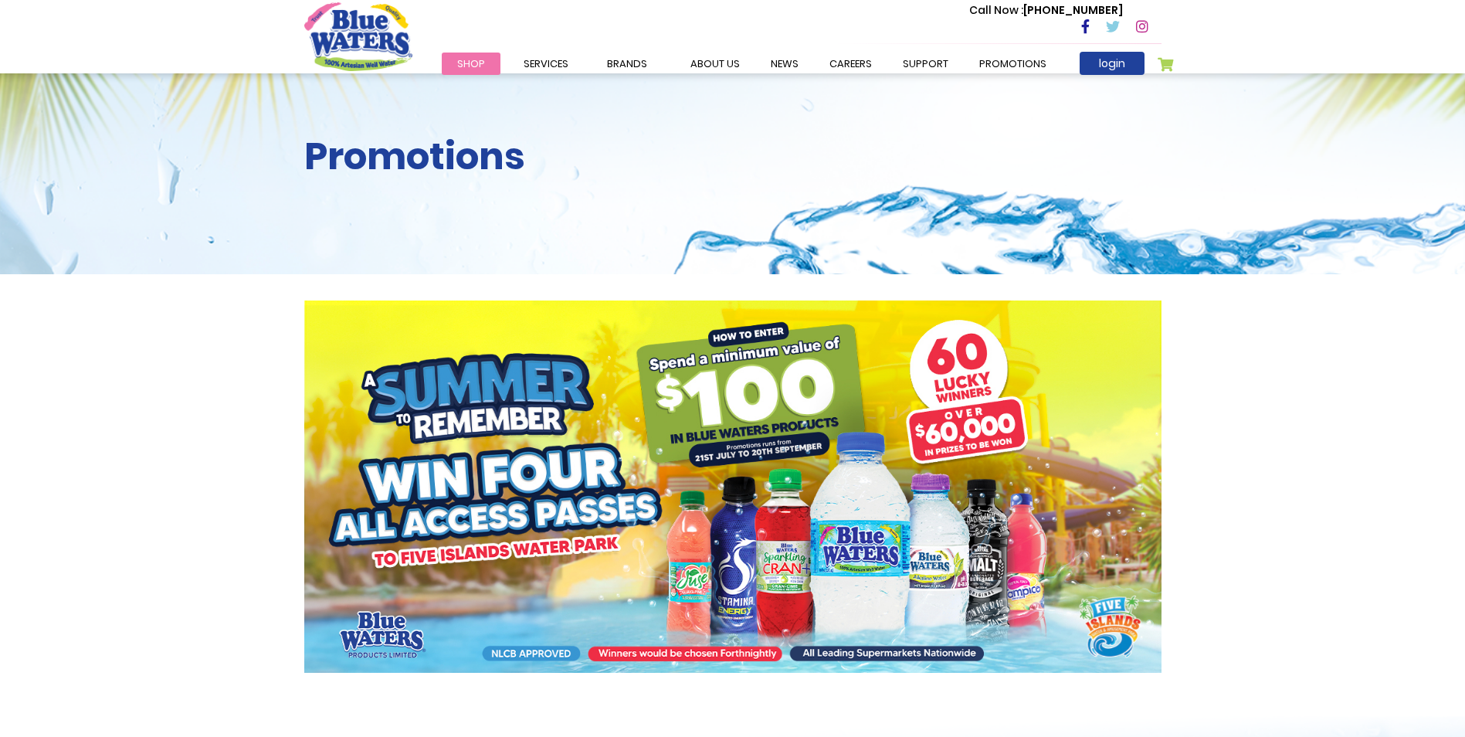  Describe the element at coordinates (996, 10) in the screenshot. I see `span: Call Now :` at that location.